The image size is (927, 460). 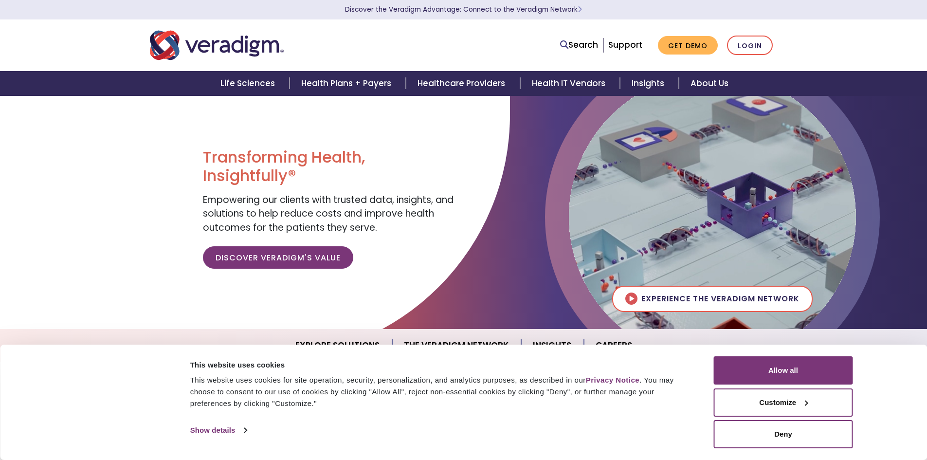 What do you see at coordinates (463, 83) in the screenshot?
I see `a: Healthcare Providers` at bounding box center [463, 83].